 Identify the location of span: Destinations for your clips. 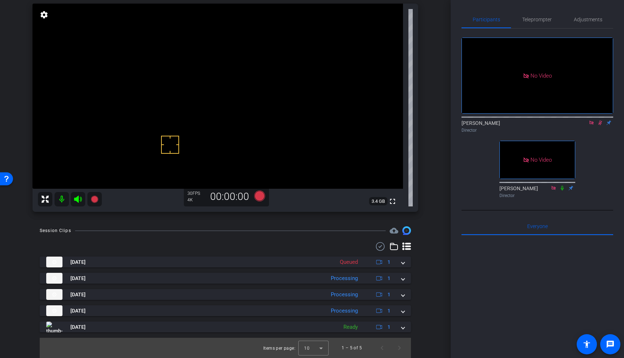
(394, 231).